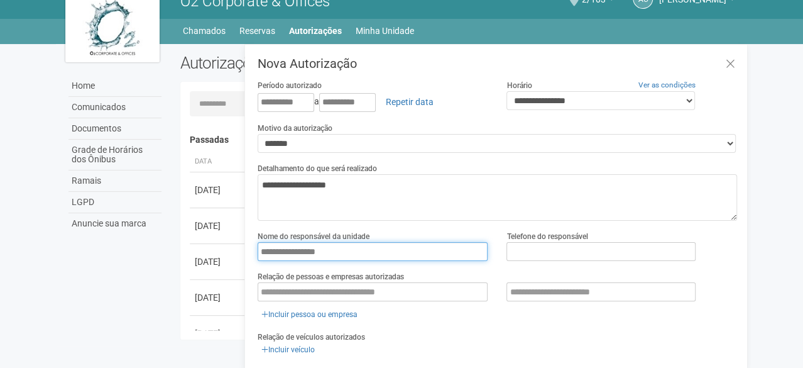 The width and height of the screenshot is (803, 368). I want to click on label: Relação de veículos autorizados, so click(311, 337).